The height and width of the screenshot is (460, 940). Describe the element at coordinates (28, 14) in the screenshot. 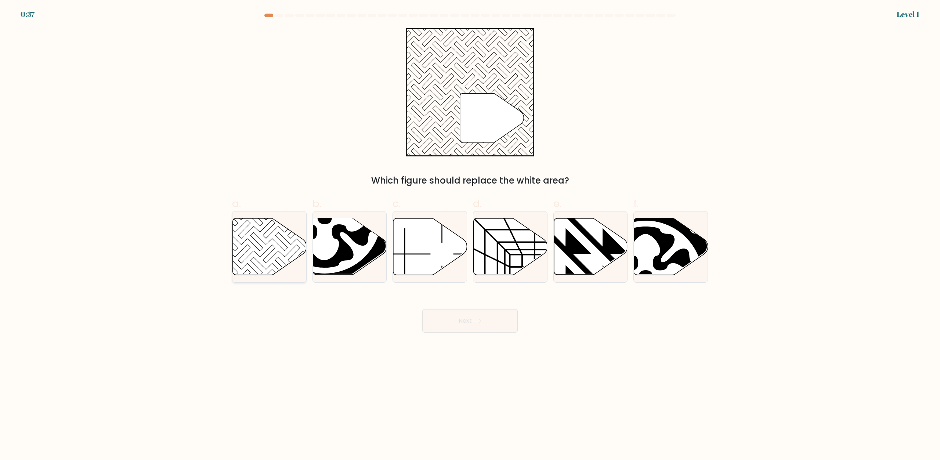

I see `div: 0:37` at that location.